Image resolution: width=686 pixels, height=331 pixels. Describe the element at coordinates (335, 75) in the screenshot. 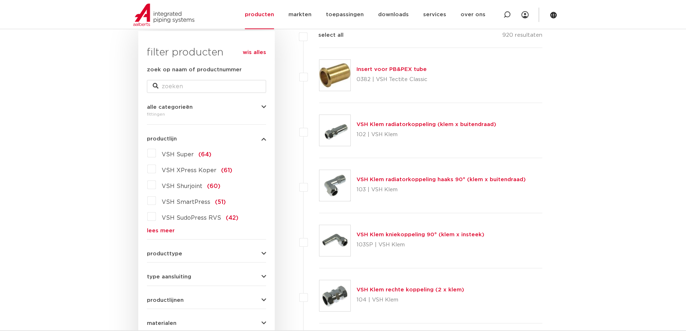

I see `img: Thumbnail for Insert voor PB&PEX tube` at that location.